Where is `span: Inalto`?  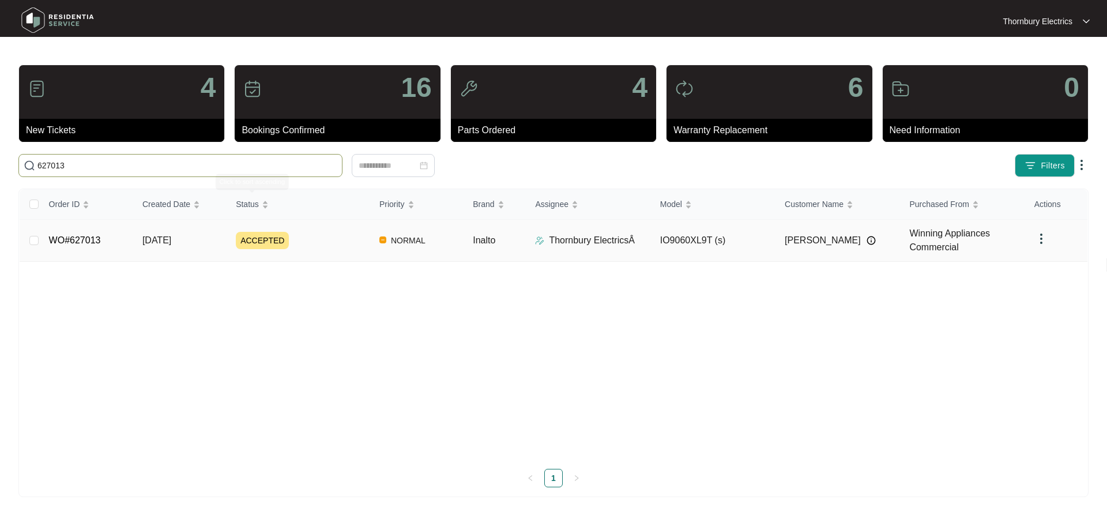 span: Inalto is located at coordinates (484, 240).